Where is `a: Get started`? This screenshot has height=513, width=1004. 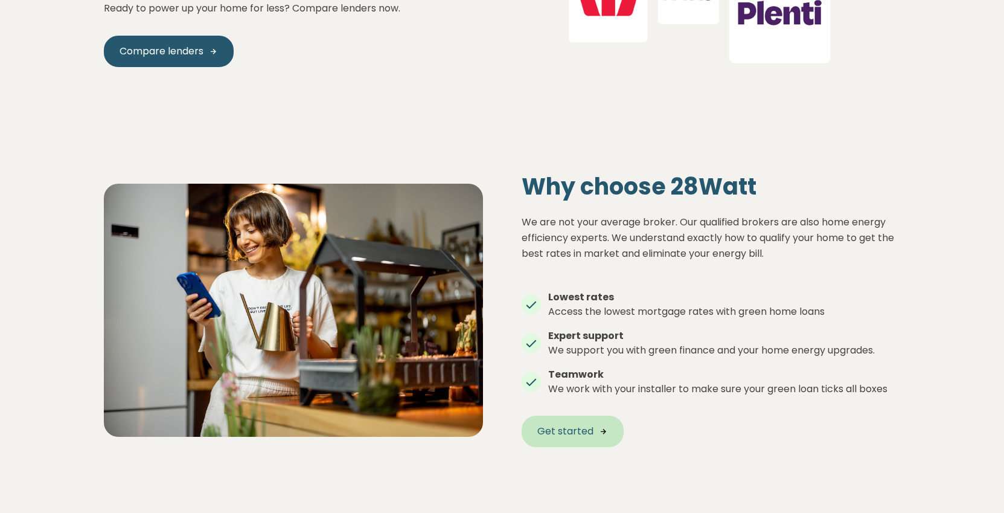
a: Get started is located at coordinates (573, 431).